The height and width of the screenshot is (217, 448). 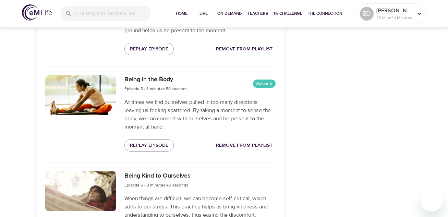 What do you see at coordinates (288, 13) in the screenshot?
I see `span: 1% Challenge` at bounding box center [288, 13].